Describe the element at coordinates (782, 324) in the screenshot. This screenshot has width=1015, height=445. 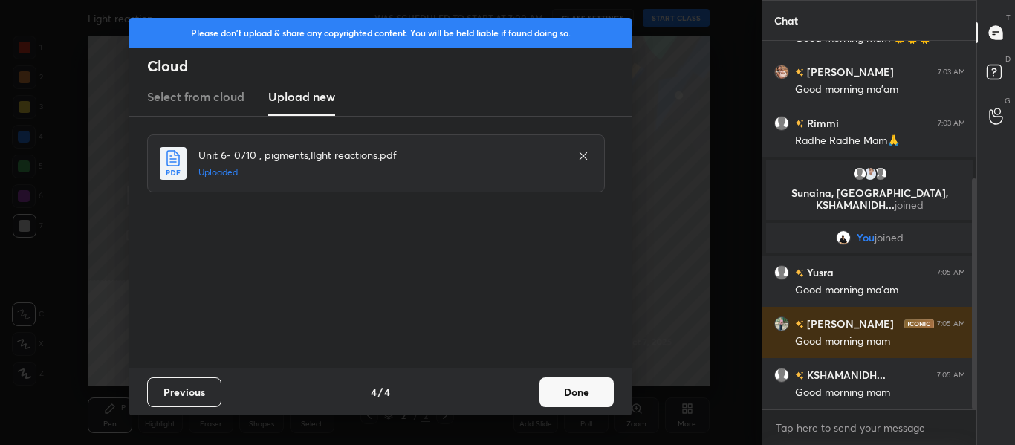
I see `img: 08209ed621b14c5882fa8a01680fa154.jpg` at that location.